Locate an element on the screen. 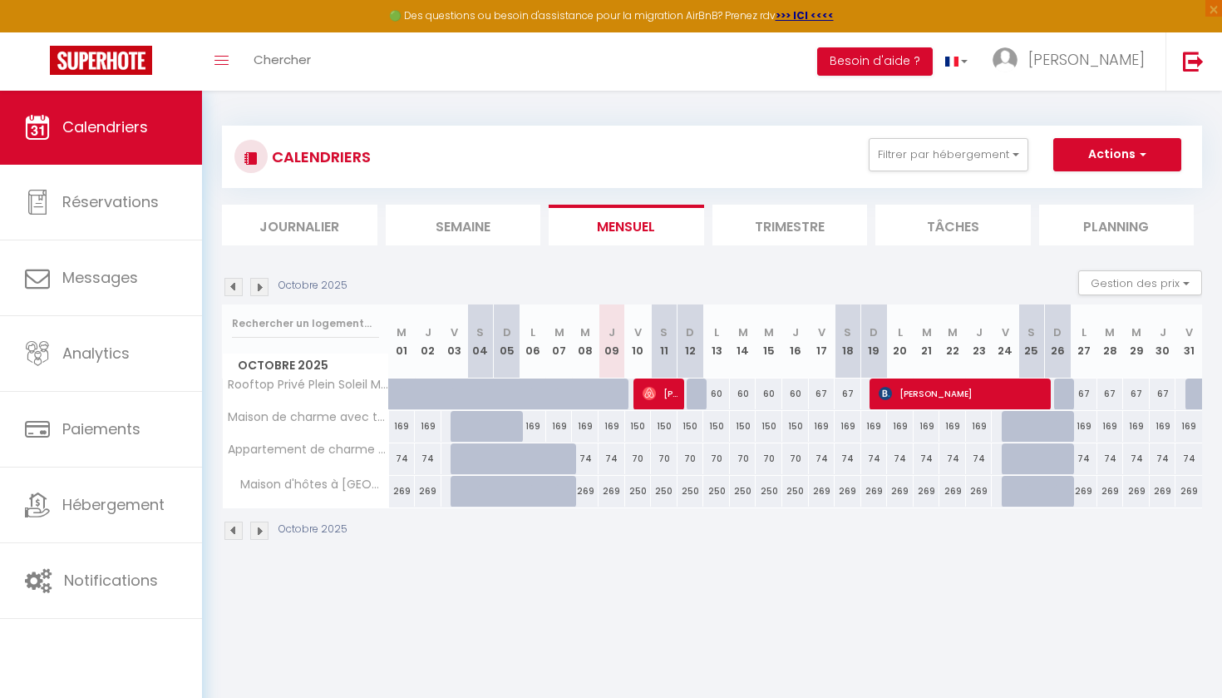 Image resolution: width=1222 pixels, height=698 pixels. th: 12 is located at coordinates (691, 341).